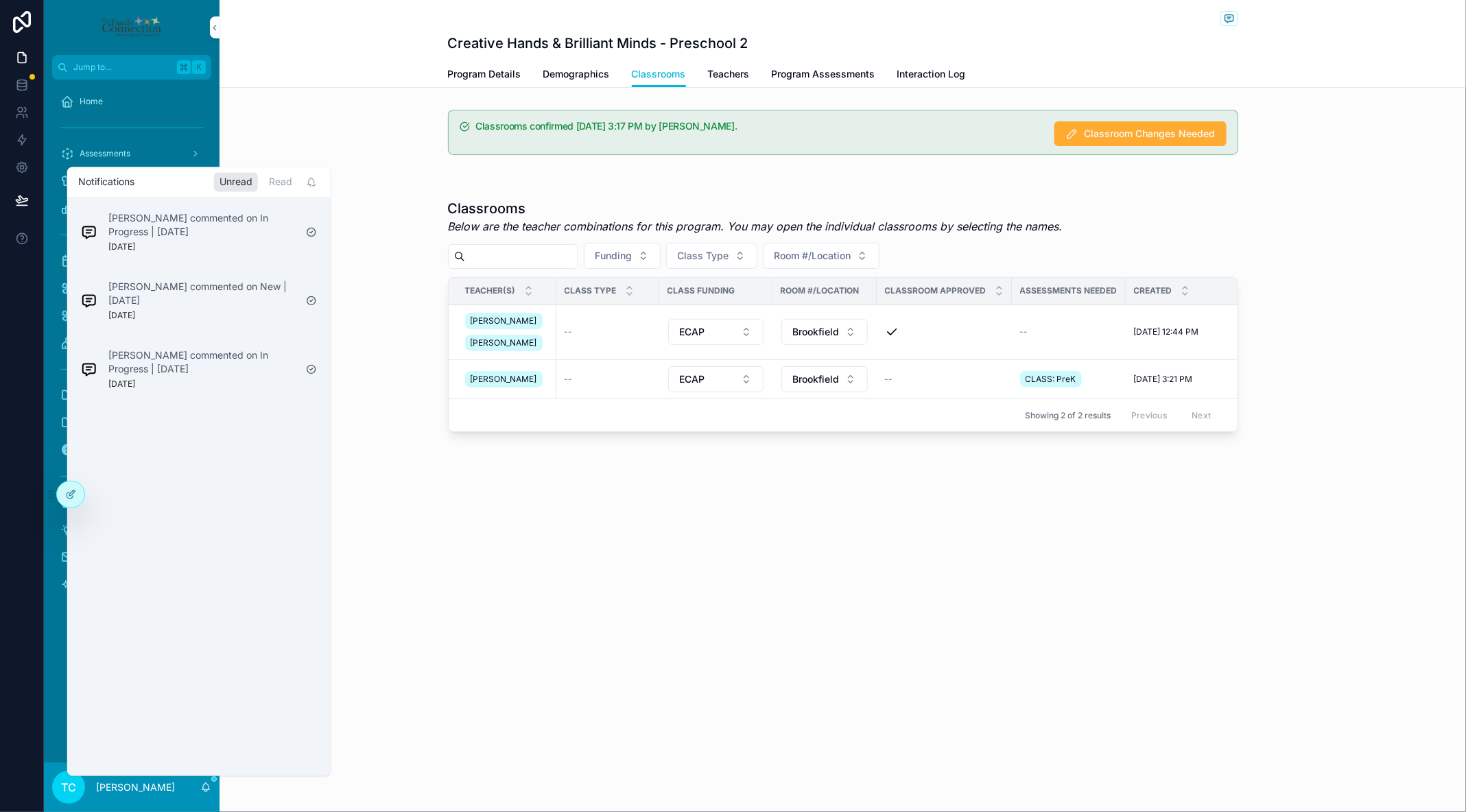 The height and width of the screenshot is (812, 1466). I want to click on a: Demographics, so click(576, 76).